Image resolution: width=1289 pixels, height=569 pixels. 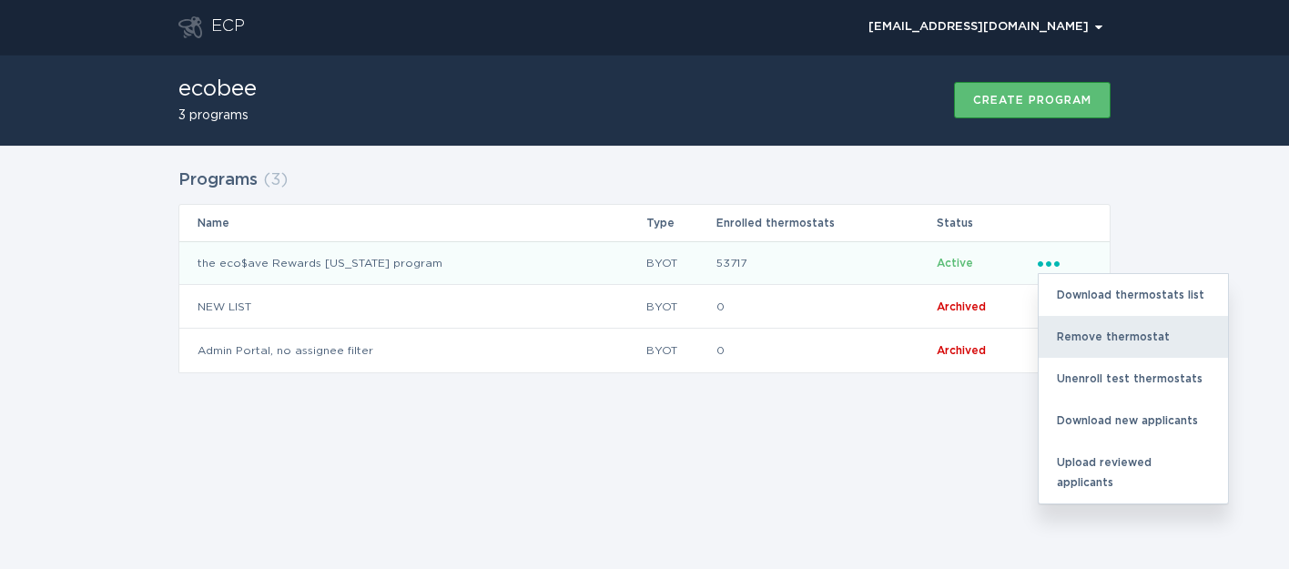 I want to click on th: Status, so click(x=986, y=223).